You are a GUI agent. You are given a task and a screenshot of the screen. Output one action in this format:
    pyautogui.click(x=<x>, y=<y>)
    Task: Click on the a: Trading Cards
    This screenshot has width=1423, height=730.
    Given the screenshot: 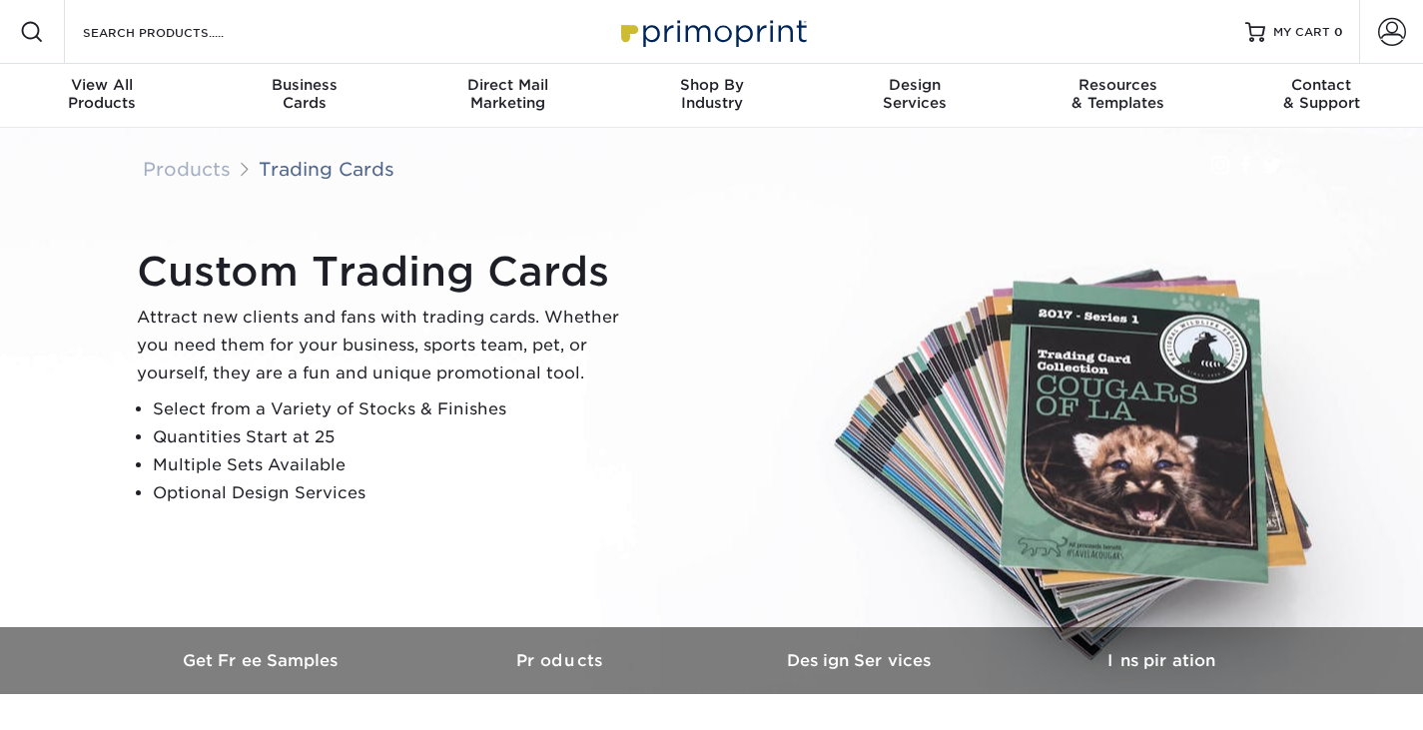 What is the action you would take?
    pyautogui.click(x=327, y=169)
    